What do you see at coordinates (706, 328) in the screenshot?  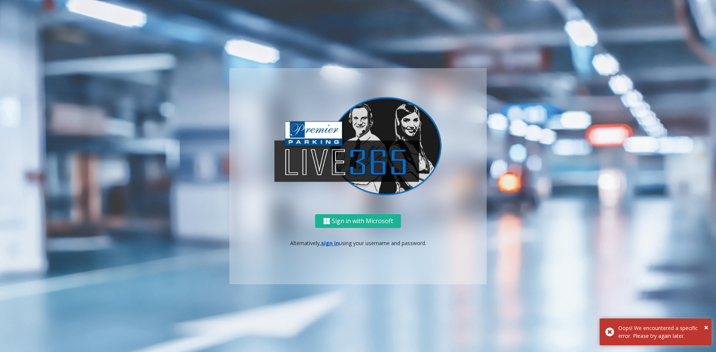 I see `button: Close` at bounding box center [706, 328].